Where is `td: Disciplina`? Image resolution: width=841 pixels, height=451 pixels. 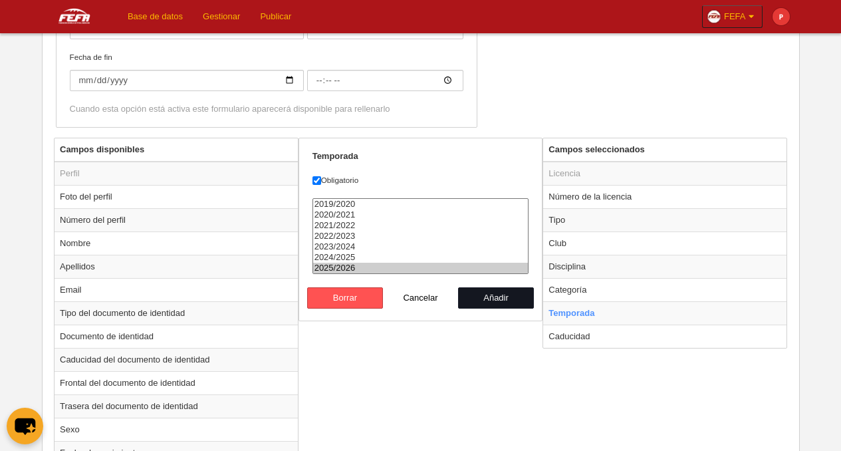
td: Disciplina is located at coordinates (665, 266).